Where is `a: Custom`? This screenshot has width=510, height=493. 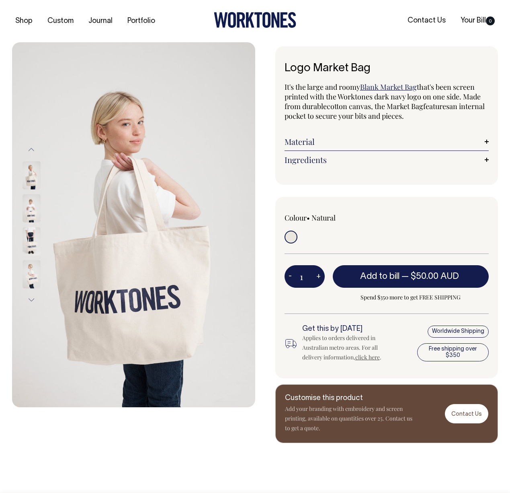 a: Custom is located at coordinates (60, 21).